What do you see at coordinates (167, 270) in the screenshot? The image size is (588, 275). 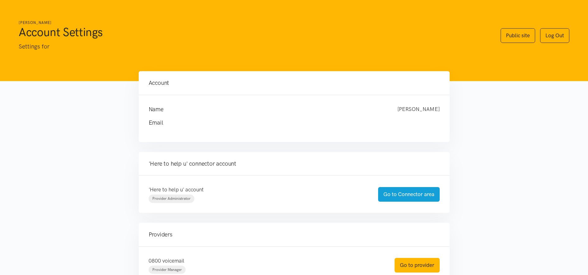 I see `span: Provider Manager` at bounding box center [167, 270].